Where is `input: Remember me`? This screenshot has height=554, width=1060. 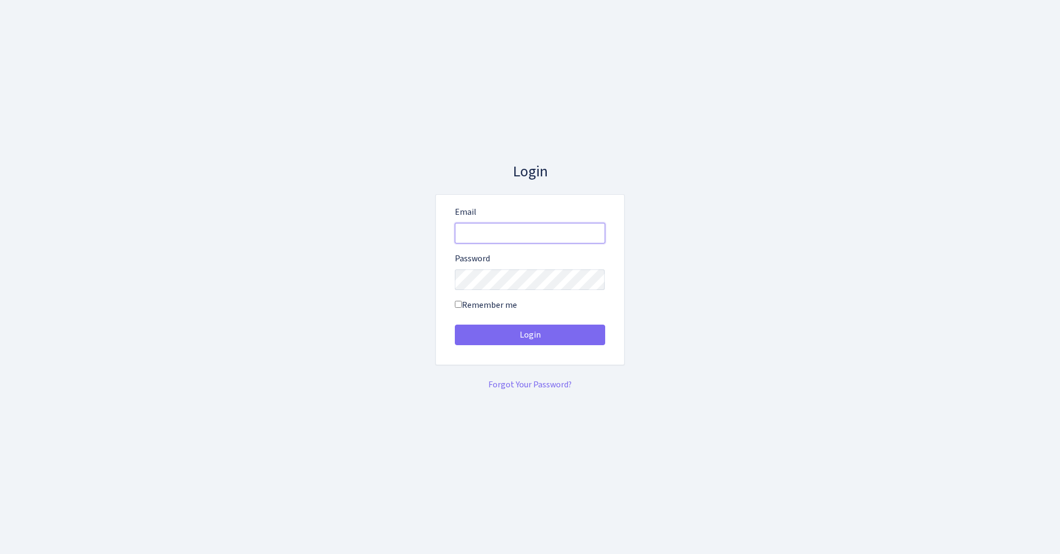 input: Remember me is located at coordinates (458, 304).